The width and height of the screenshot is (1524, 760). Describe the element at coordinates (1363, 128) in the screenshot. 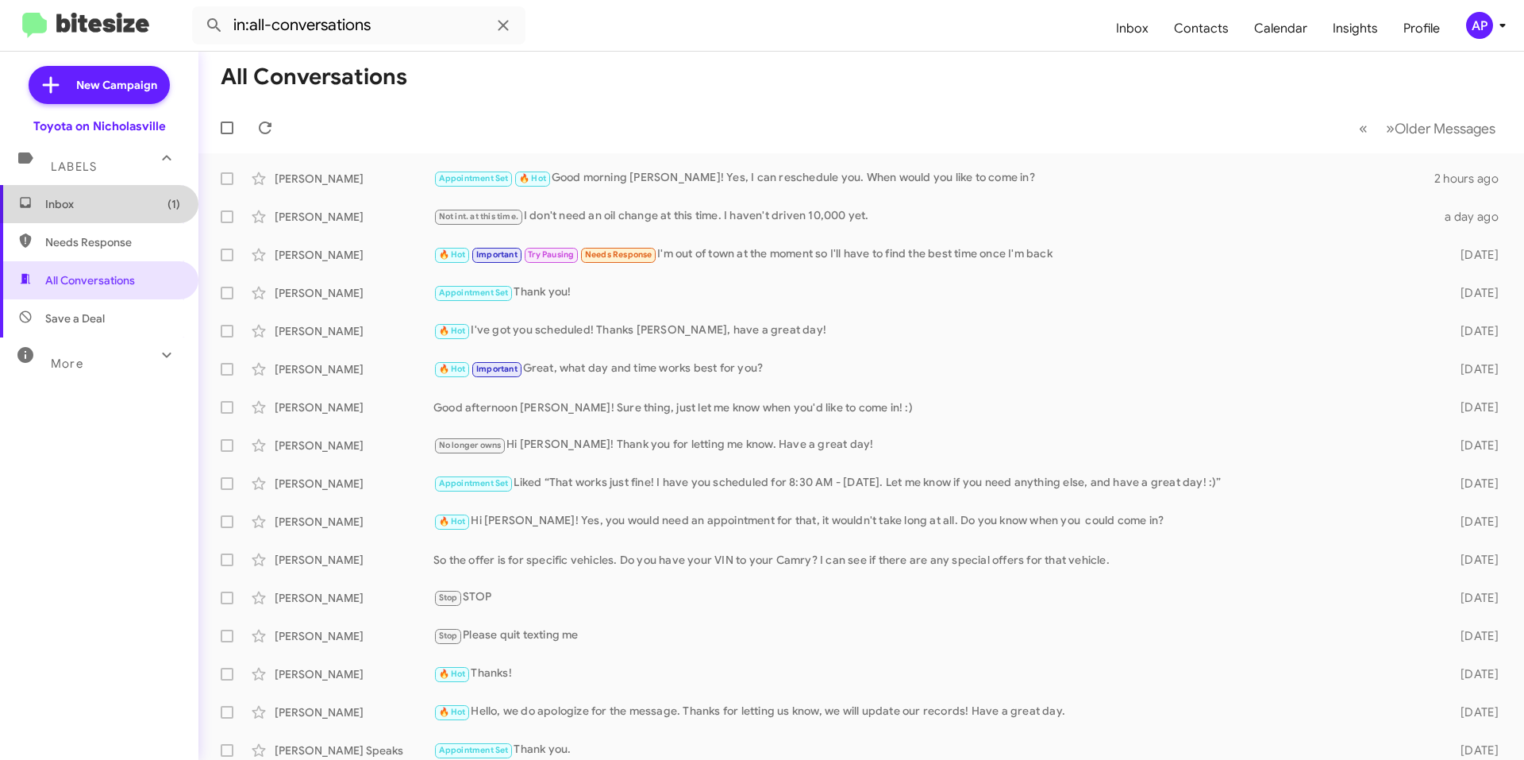

I see `button: Previous` at that location.